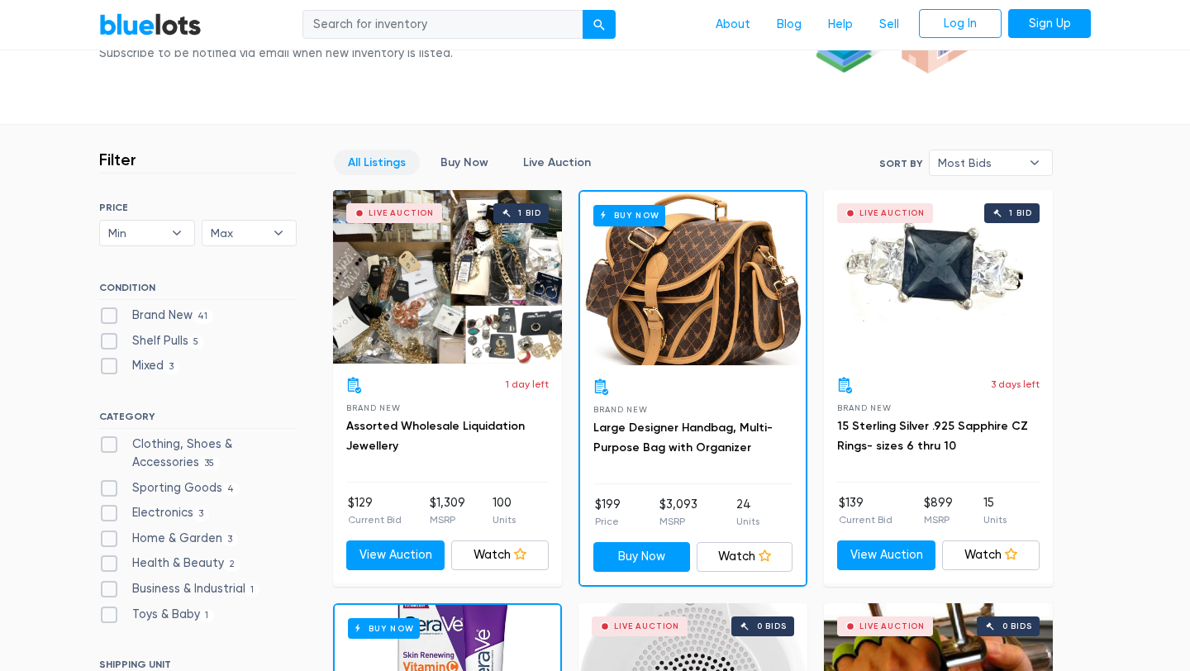 The image size is (1190, 671). What do you see at coordinates (901, 164) in the screenshot?
I see `label: Sort By` at bounding box center [901, 164].